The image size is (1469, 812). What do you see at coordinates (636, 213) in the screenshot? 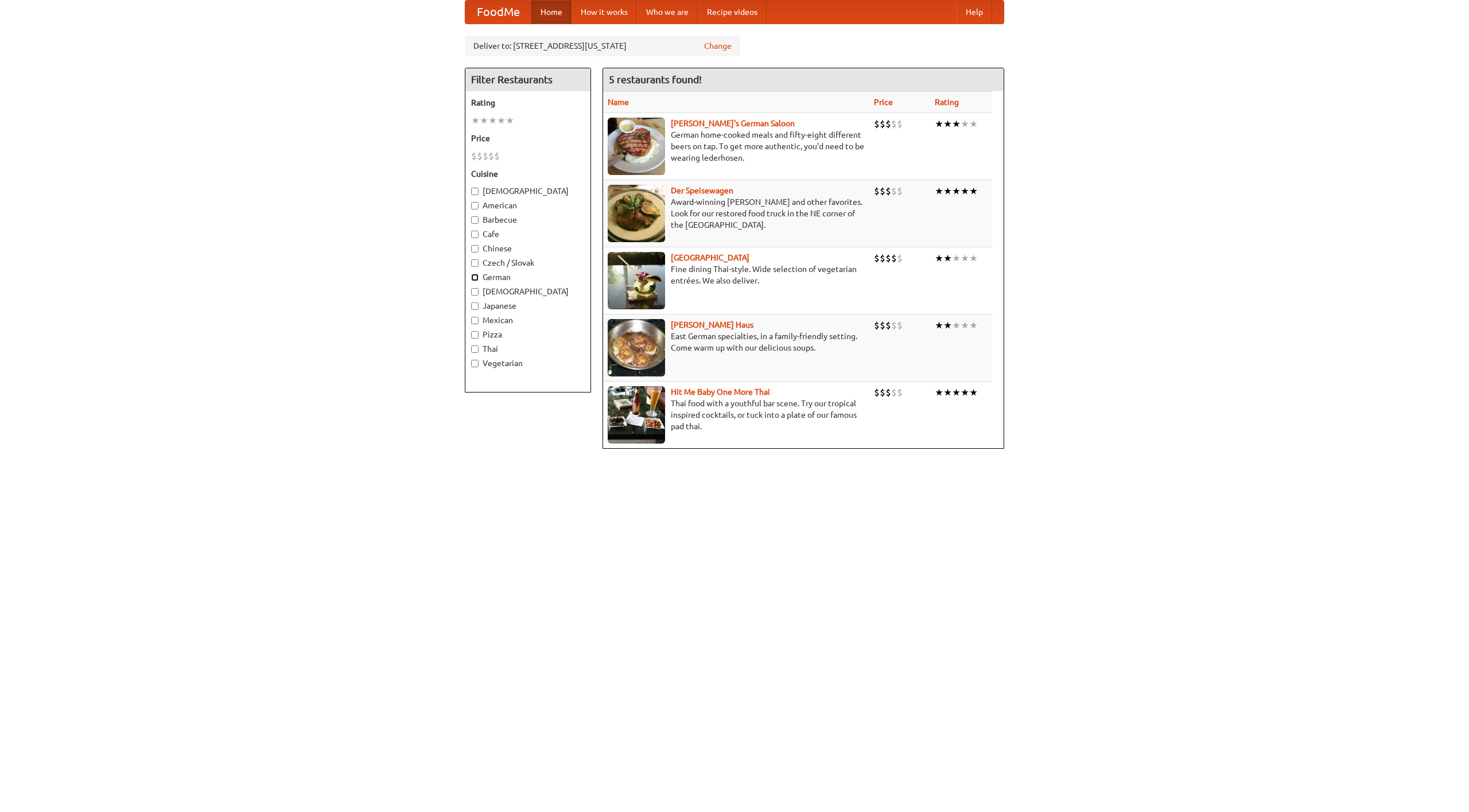
I see `img: speisewagen.jpg` at bounding box center [636, 213].